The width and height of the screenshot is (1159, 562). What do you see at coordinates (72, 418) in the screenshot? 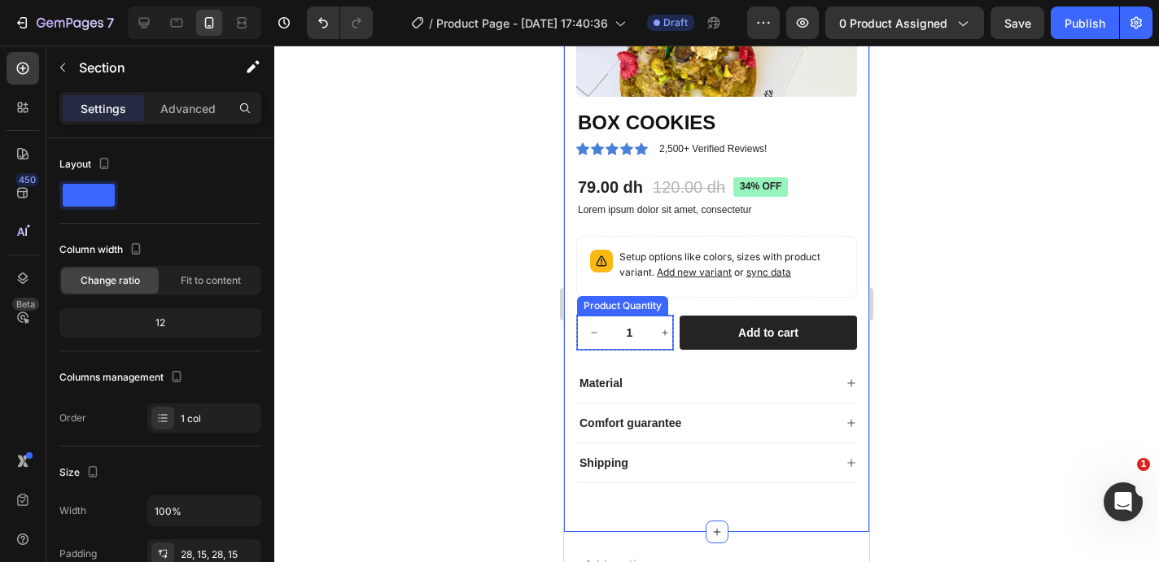
I see `div: Order` at bounding box center [72, 418].